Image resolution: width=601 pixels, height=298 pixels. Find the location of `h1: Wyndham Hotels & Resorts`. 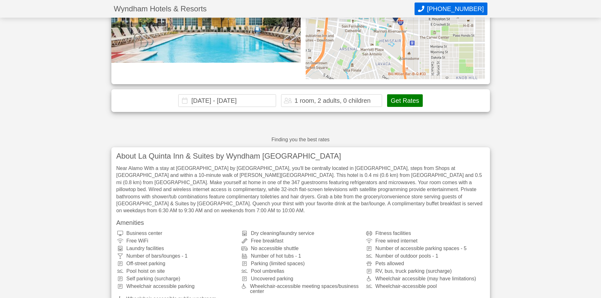

h1: Wyndham Hotels & Resorts is located at coordinates (265, 9).